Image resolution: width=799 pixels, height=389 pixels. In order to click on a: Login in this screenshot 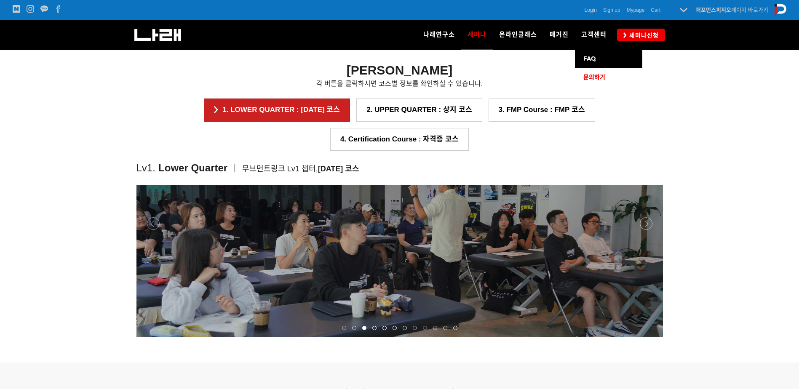, I will do `click(591, 10)`.